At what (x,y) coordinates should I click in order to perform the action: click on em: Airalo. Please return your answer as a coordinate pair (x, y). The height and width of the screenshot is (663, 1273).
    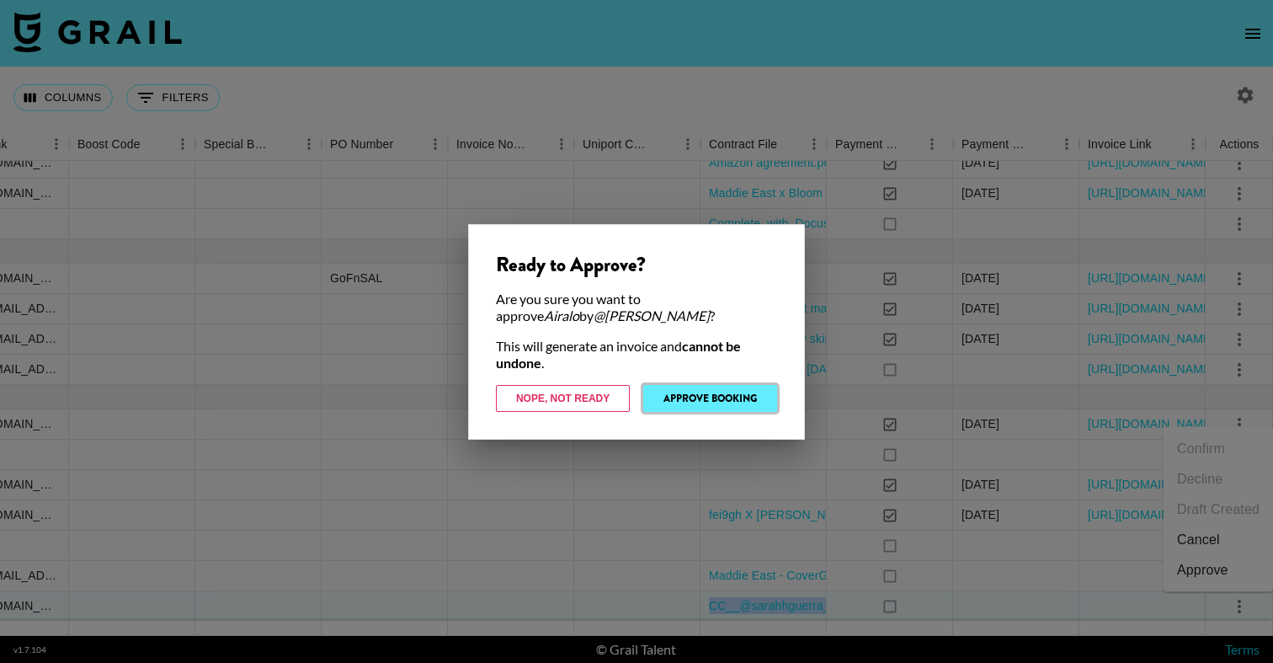
    Looking at the image, I should click on (562, 315).